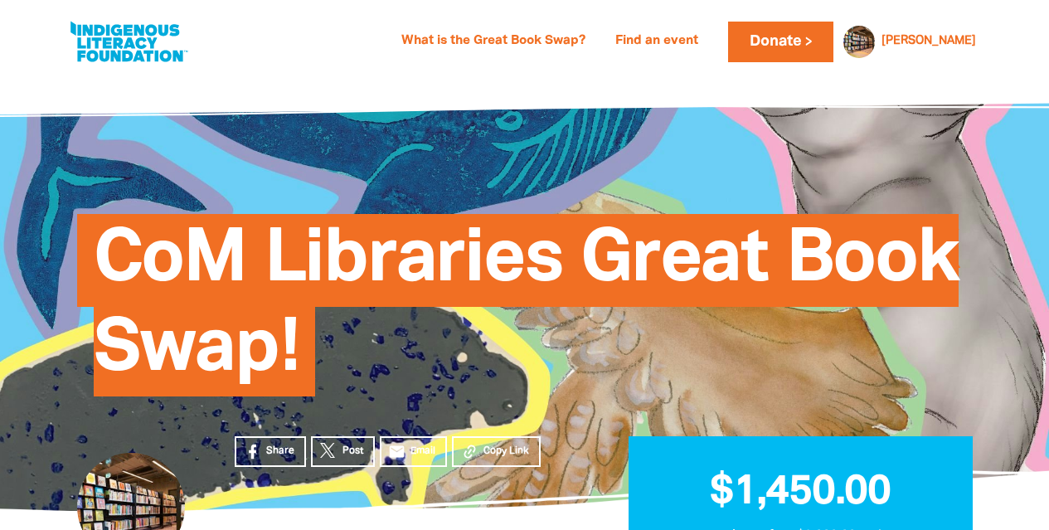 The height and width of the screenshot is (530, 1049). Describe the element at coordinates (657, 41) in the screenshot. I see `a: Find an event` at that location.